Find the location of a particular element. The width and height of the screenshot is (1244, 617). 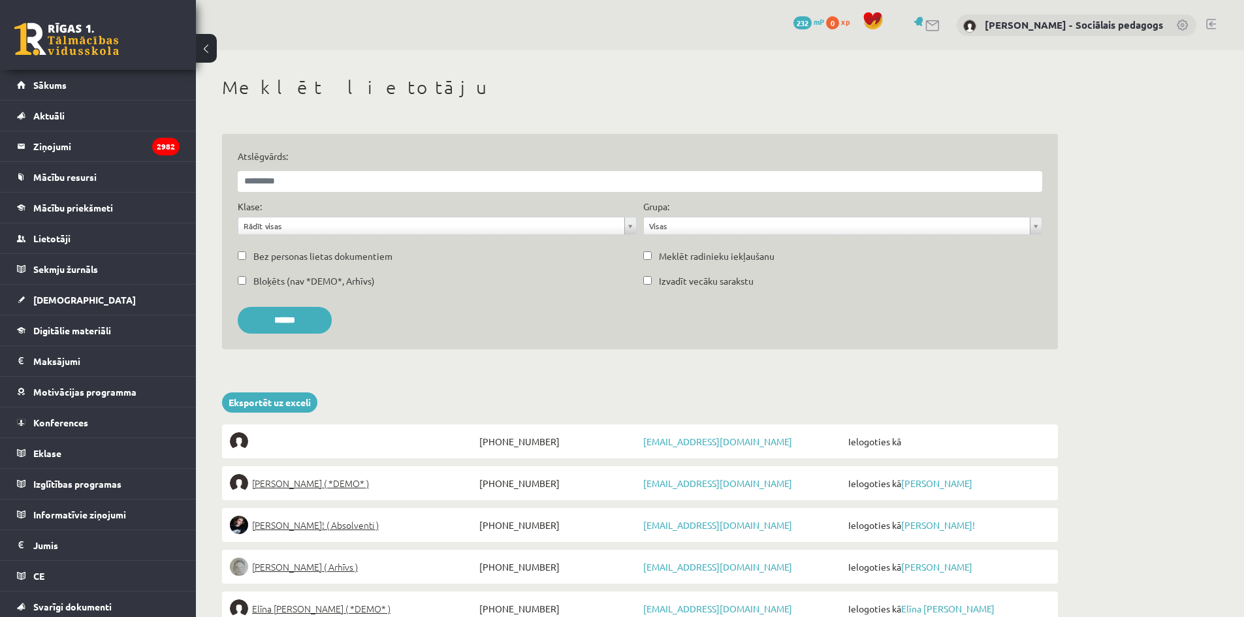

img: Dagnija Gaubšteina - Sociālais pedagogs is located at coordinates (970, 26).